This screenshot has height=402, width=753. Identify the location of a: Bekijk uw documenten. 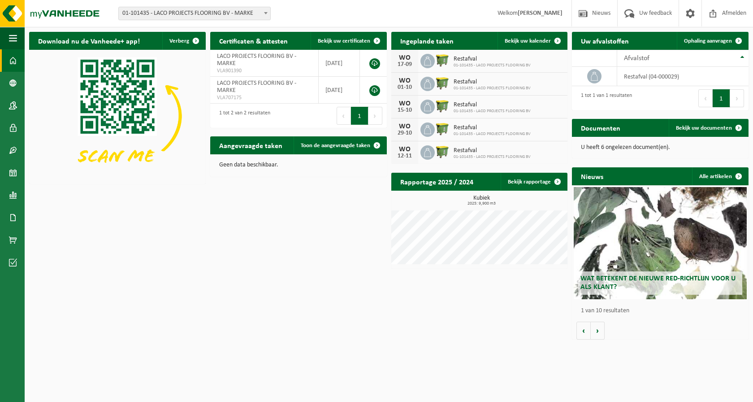
(708, 128).